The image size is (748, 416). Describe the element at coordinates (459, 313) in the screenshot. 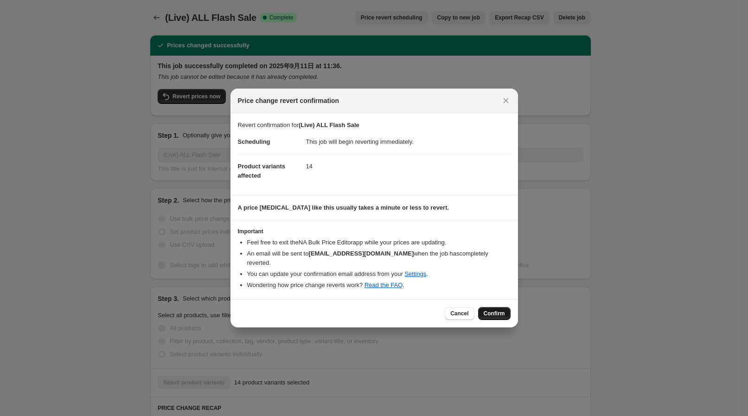

I see `span: Cancel` at that location.